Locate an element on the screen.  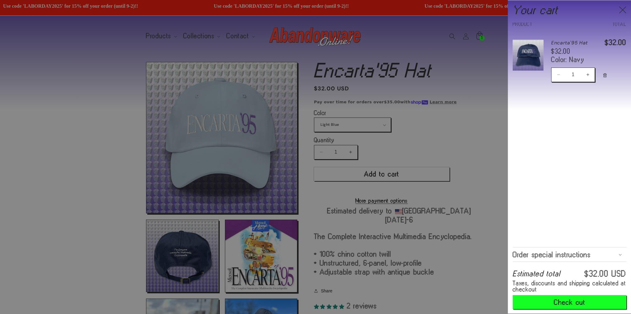
h2: Estimated total is located at coordinates (536, 273).